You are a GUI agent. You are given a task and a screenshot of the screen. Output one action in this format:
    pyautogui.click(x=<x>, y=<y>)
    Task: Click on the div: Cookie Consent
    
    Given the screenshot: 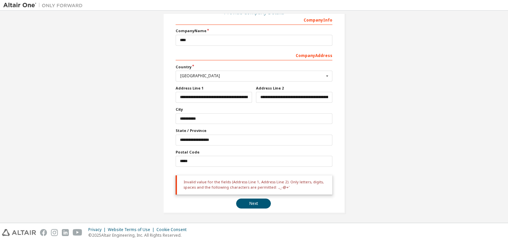 What is the action you would take?
    pyautogui.click(x=173, y=229)
    